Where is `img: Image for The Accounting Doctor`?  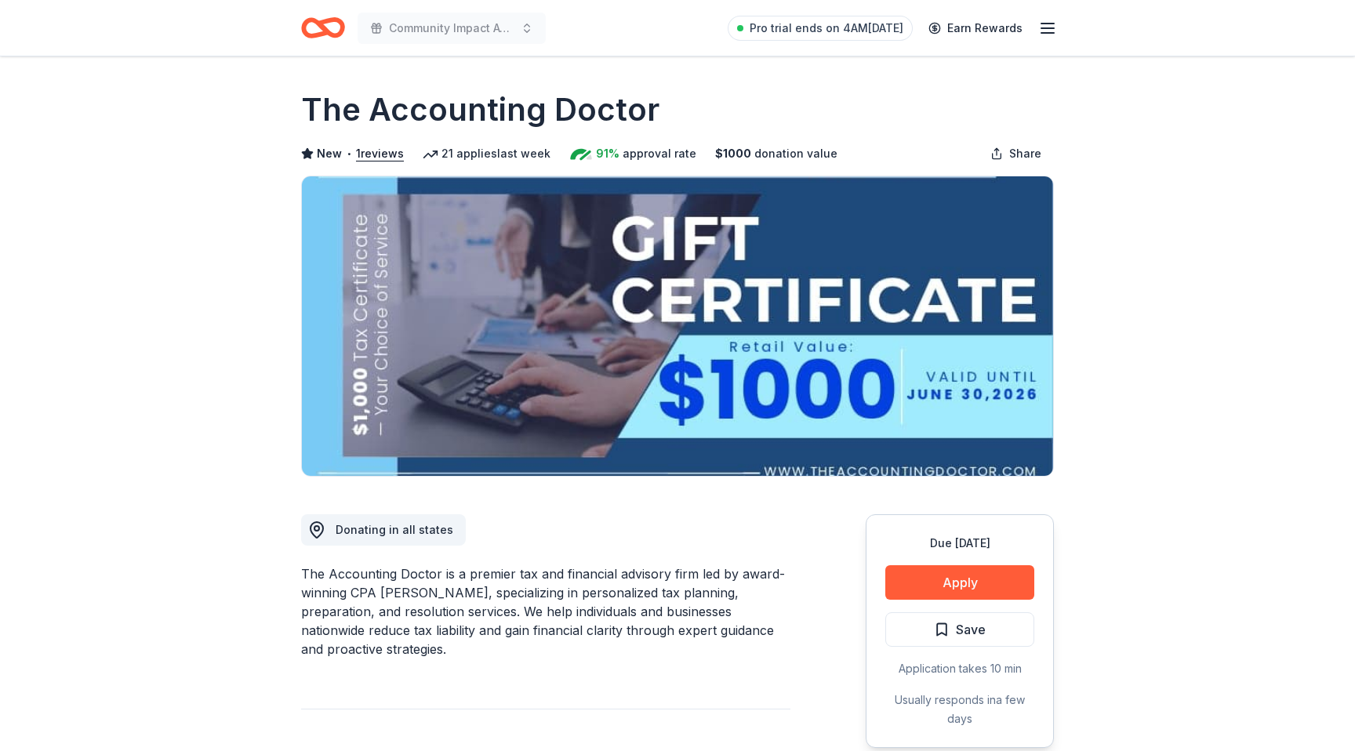
img: Image for The Accounting Doctor is located at coordinates (677, 326).